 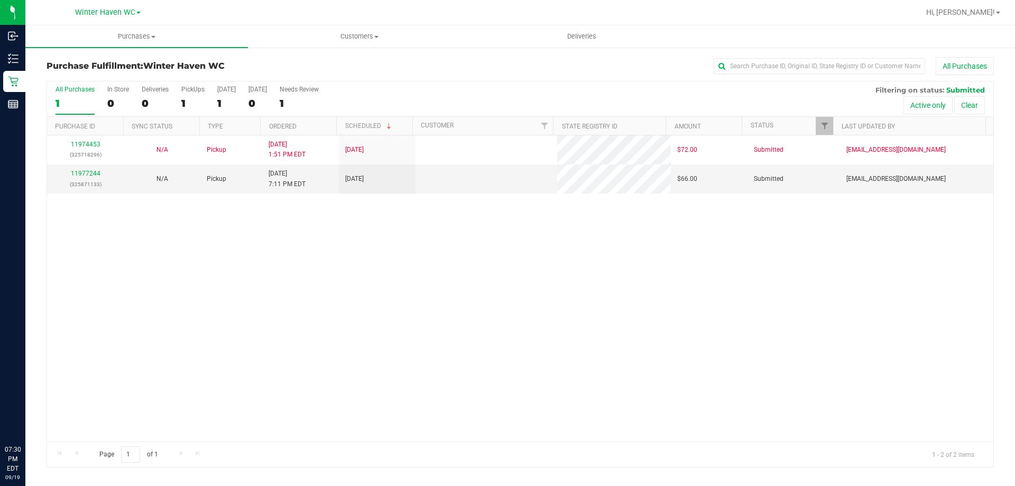 What do you see at coordinates (85, 184) in the screenshot?
I see `p: (325871133)` at bounding box center [85, 184].